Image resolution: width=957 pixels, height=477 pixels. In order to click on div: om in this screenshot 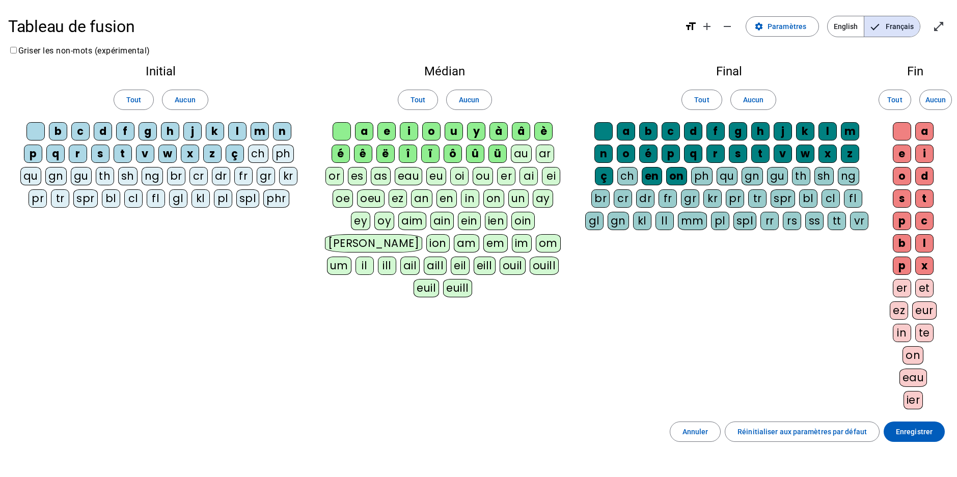, I will do `click(548, 243)`.